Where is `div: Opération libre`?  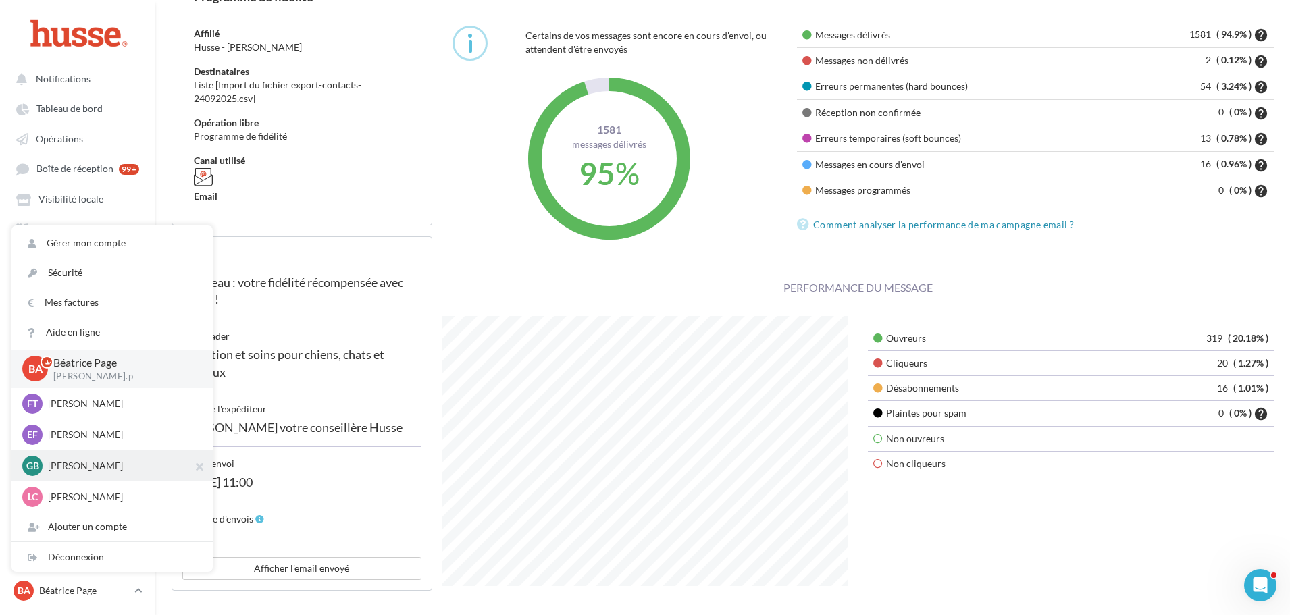 div: Opération libre is located at coordinates (302, 123).